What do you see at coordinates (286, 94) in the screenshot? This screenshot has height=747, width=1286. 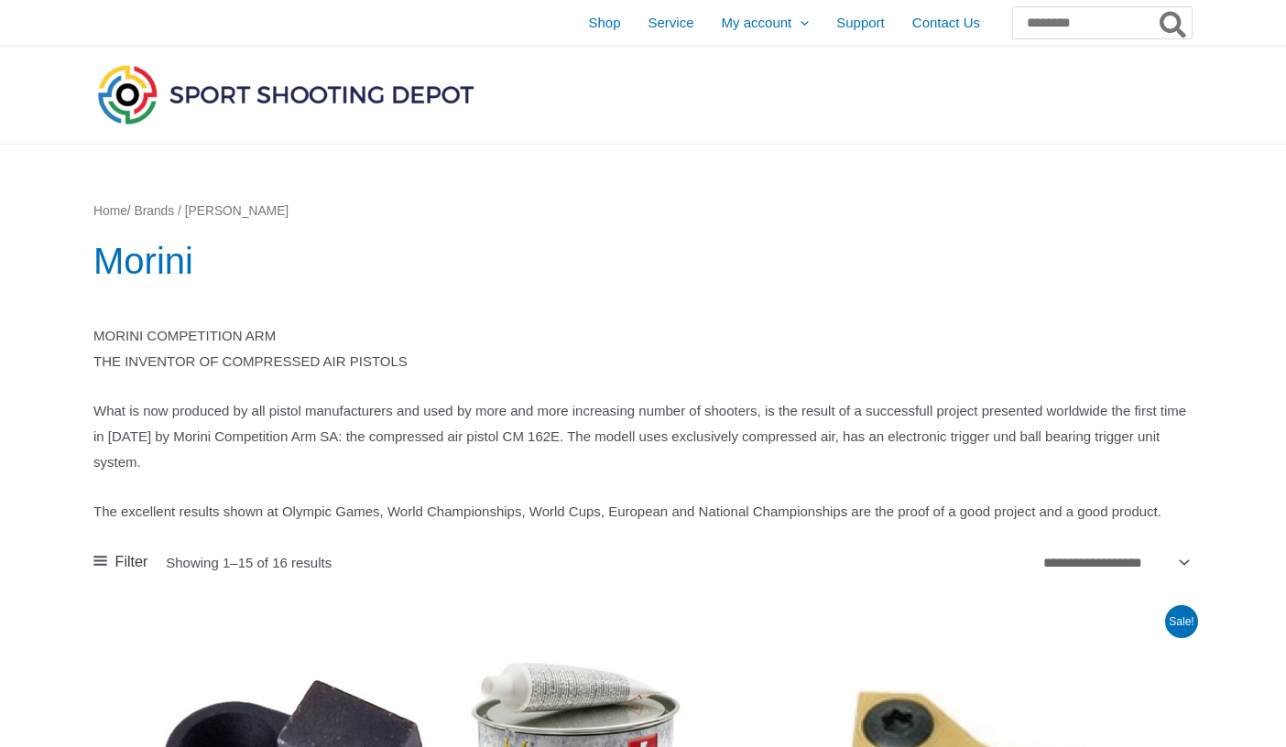 I see `img: Sport Shooting Depot` at bounding box center [286, 94].